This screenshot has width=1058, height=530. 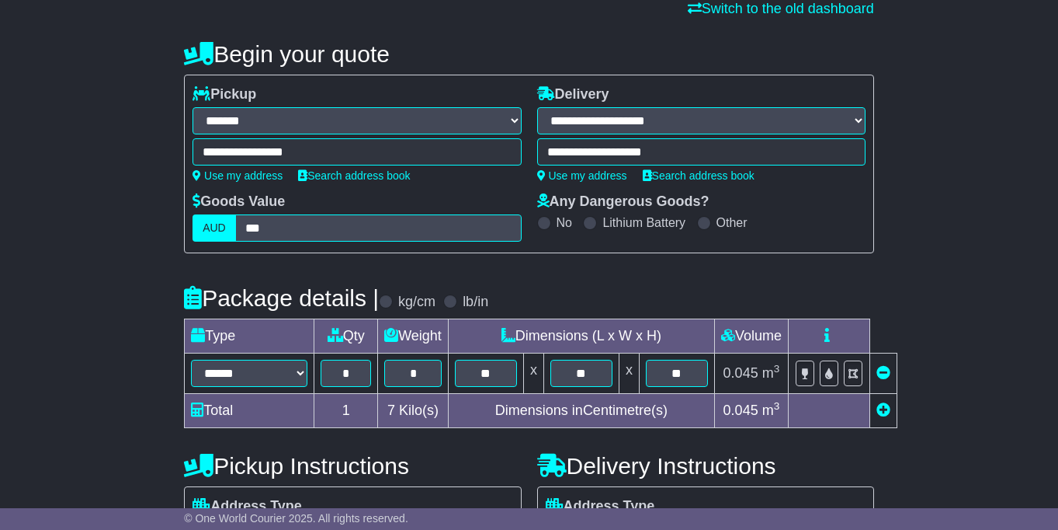 What do you see at coordinates (475, 302) in the screenshot?
I see `label: lb/in` at bounding box center [475, 302].